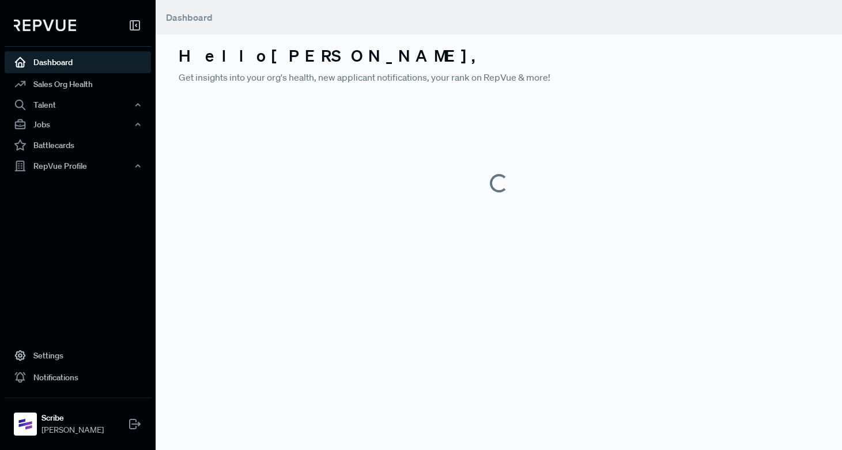  I want to click on button: Talent, so click(78, 105).